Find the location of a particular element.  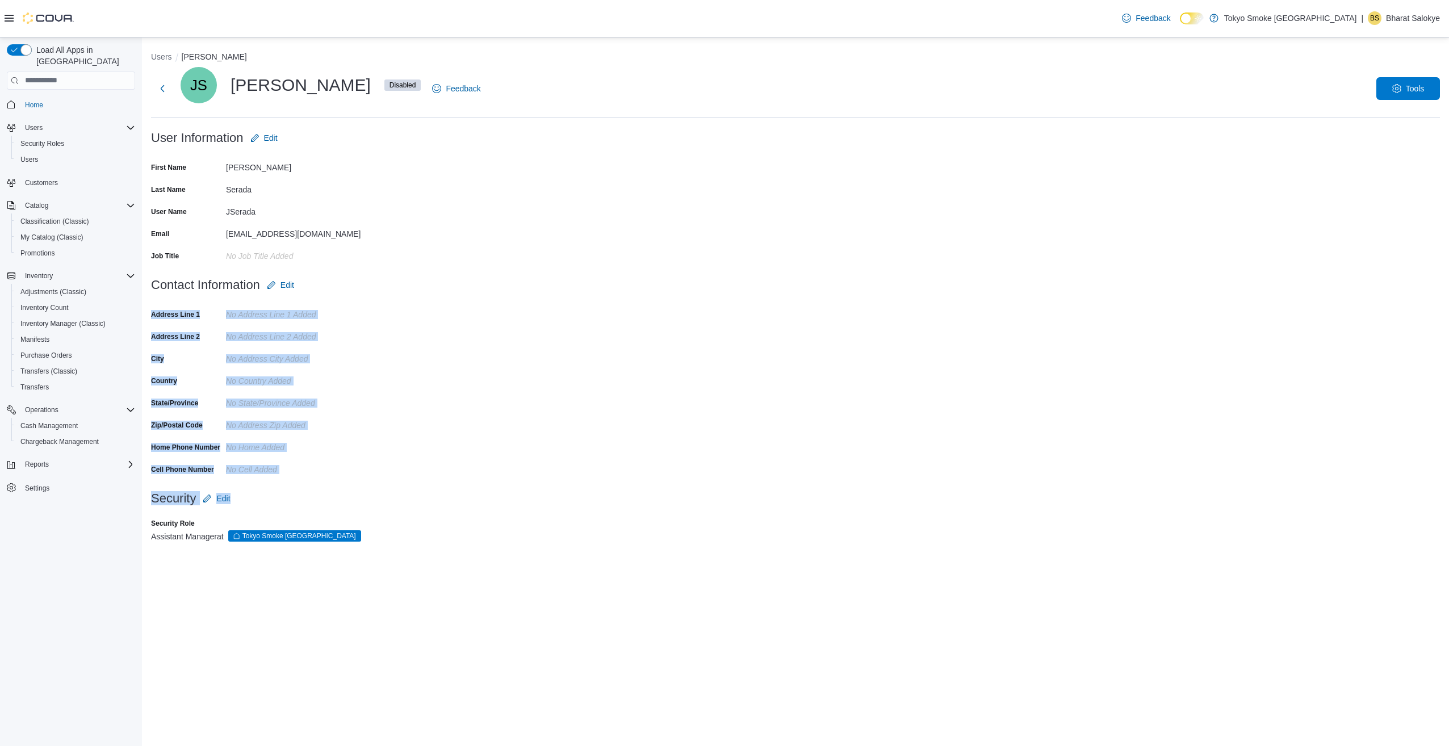

button: Next is located at coordinates (162, 89).